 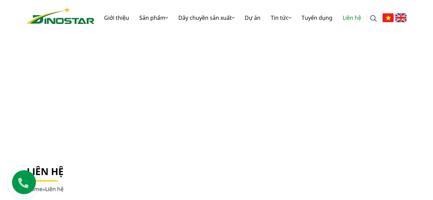 What do you see at coordinates (401, 18) in the screenshot?
I see `img: English` at bounding box center [401, 18].